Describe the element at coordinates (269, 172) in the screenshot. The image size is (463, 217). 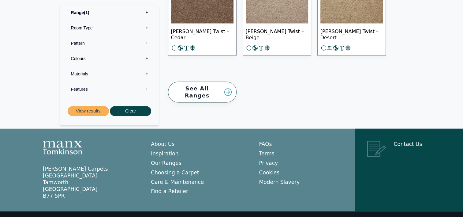
I see `a: Cookies` at that location.